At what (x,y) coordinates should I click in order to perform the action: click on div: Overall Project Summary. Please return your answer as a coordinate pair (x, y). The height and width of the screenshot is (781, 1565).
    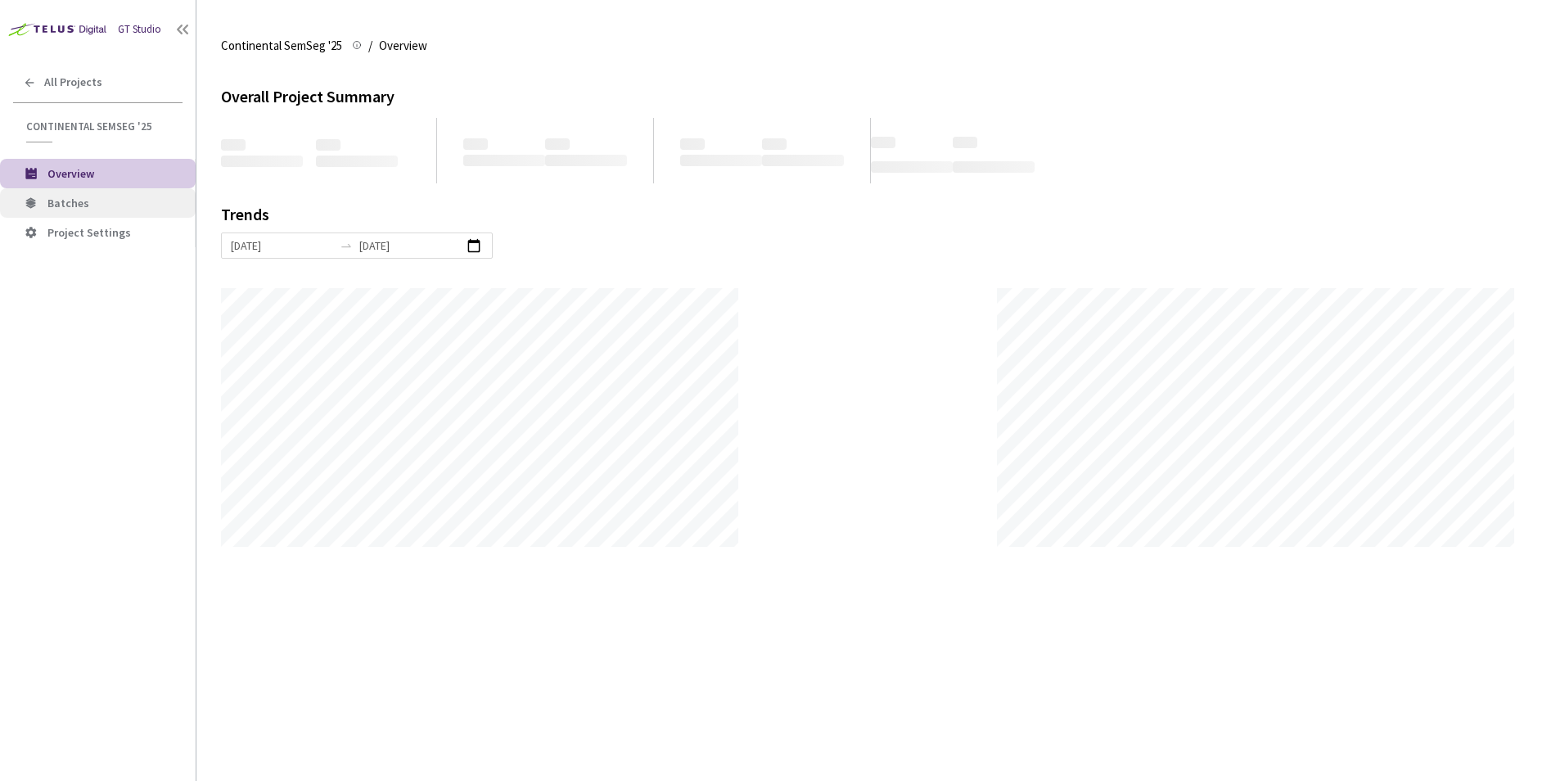
    Looking at the image, I should click on (881, 97).